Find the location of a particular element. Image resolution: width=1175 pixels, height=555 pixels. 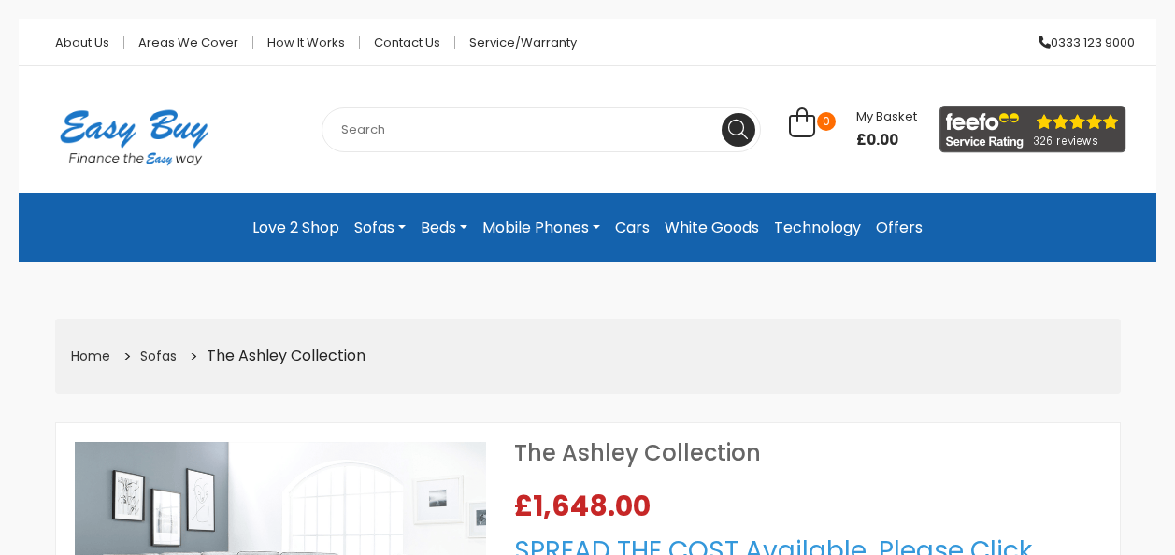

a: Contact Us is located at coordinates (408, 42).